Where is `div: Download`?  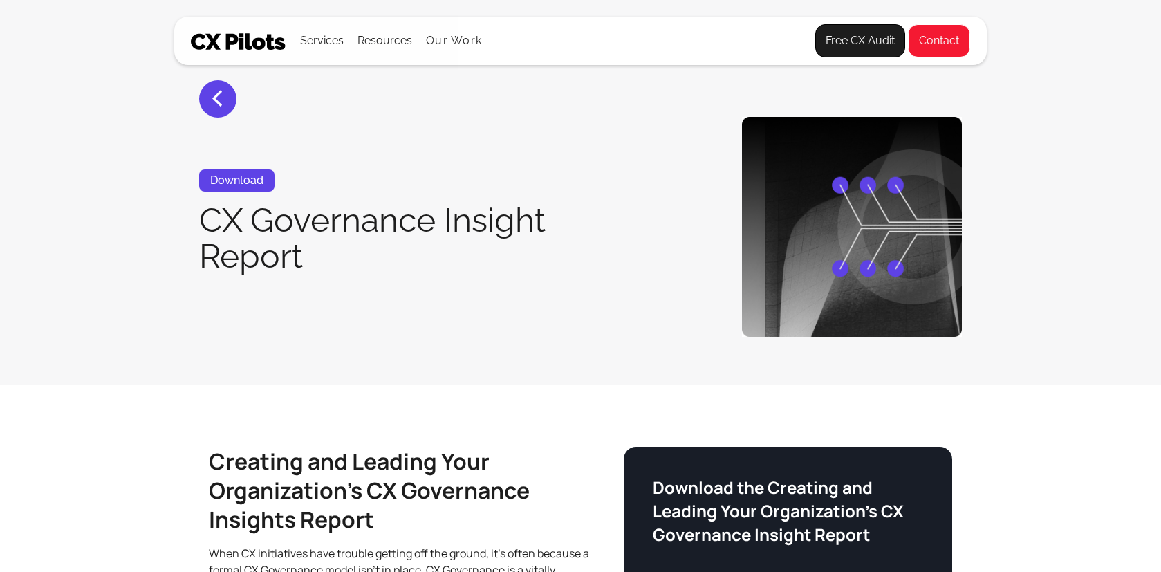
div: Download is located at coordinates (236, 180).